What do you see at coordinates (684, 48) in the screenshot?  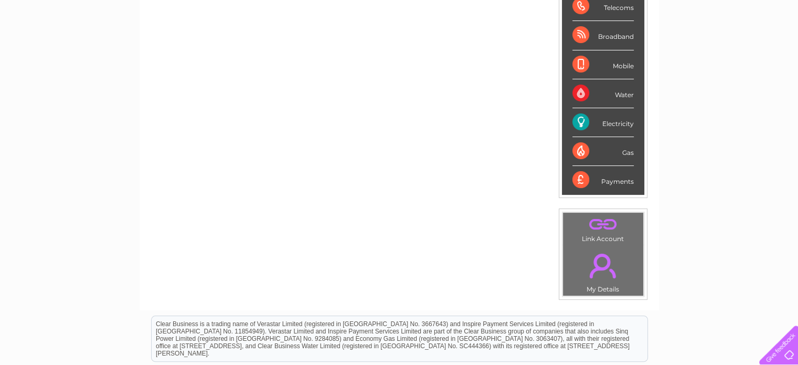 I see `a: Telecoms` at bounding box center [684, 48].